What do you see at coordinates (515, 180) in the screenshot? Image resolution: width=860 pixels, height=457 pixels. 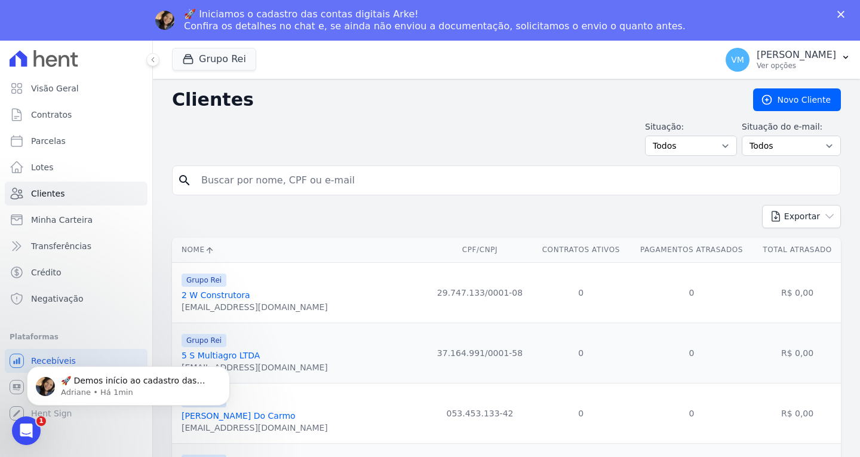 I see `input: Buscar por nome, CPF ou e-mail` at bounding box center [515, 180].